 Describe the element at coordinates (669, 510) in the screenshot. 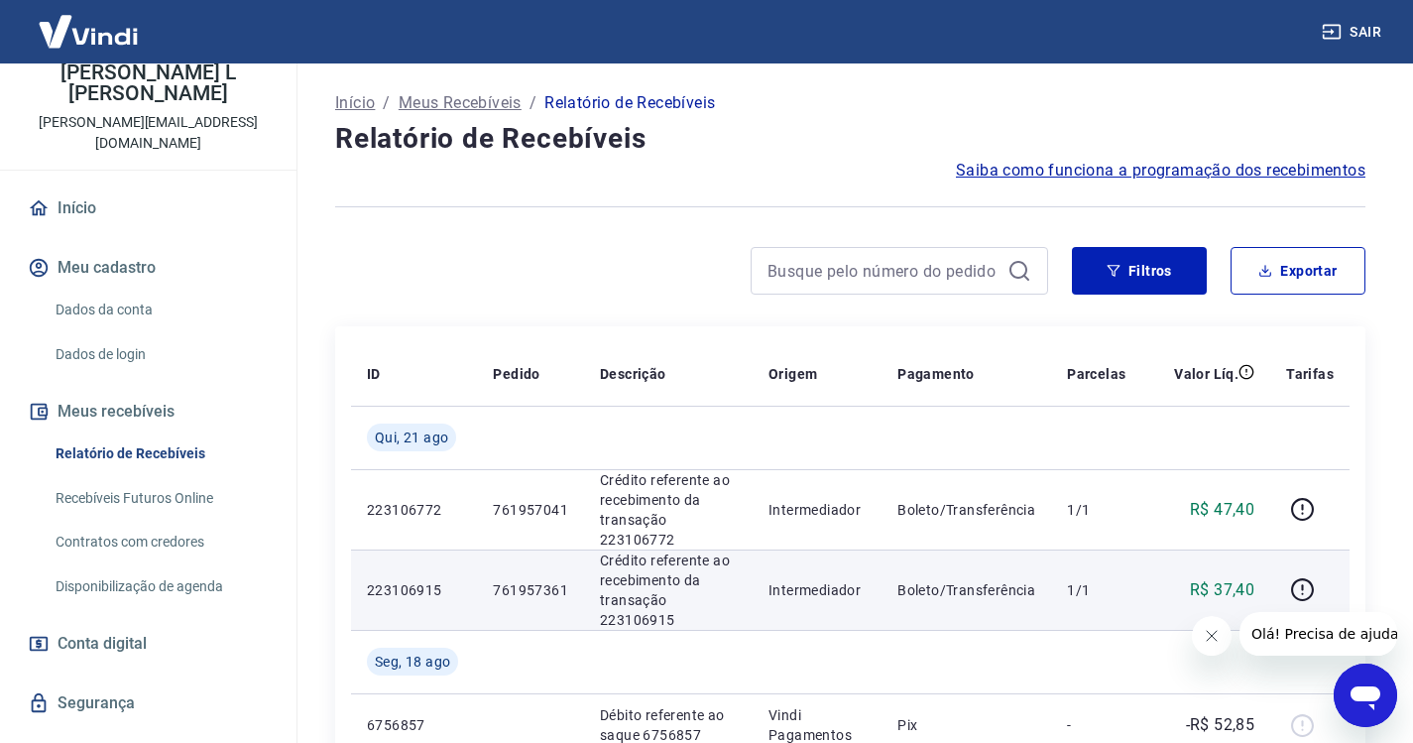

I see `p: Crédito referente ao recebimento da transação 223106772` at that location.